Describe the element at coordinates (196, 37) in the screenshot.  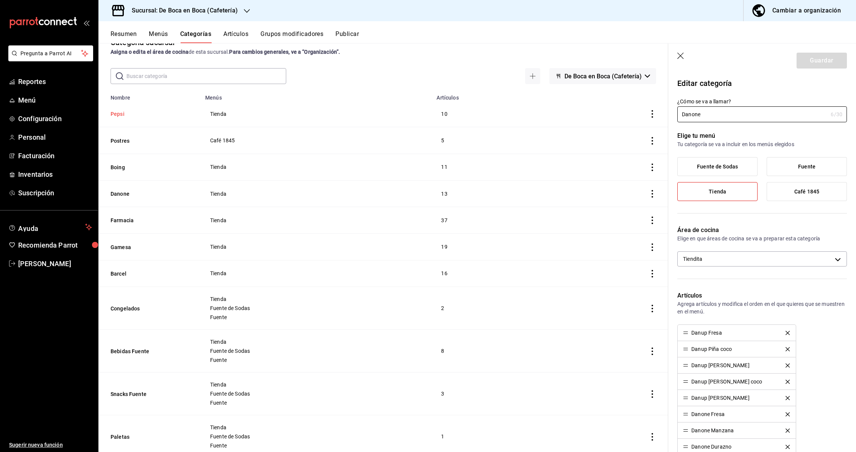
I see `button: Categorías` at that location.